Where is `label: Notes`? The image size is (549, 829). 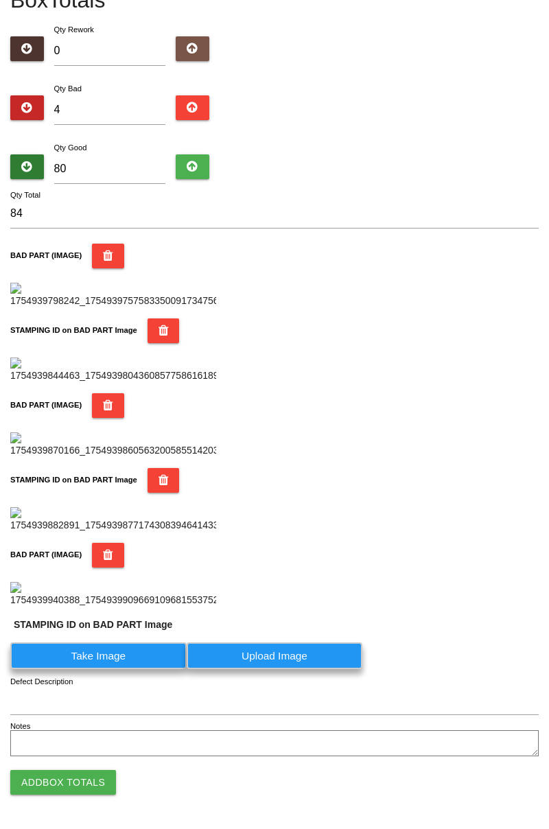
label: Notes is located at coordinates (20, 726).